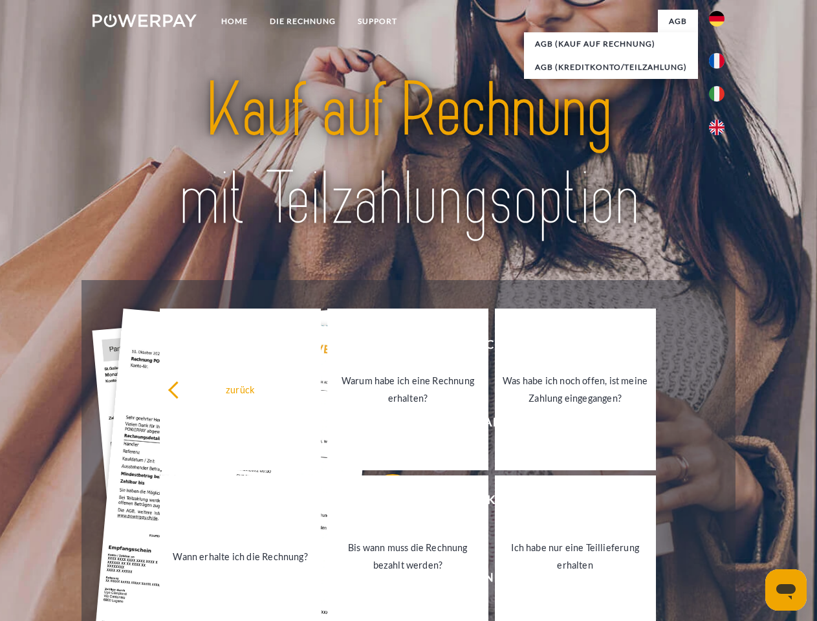 The image size is (817, 621). I want to click on img: fr, so click(717, 61).